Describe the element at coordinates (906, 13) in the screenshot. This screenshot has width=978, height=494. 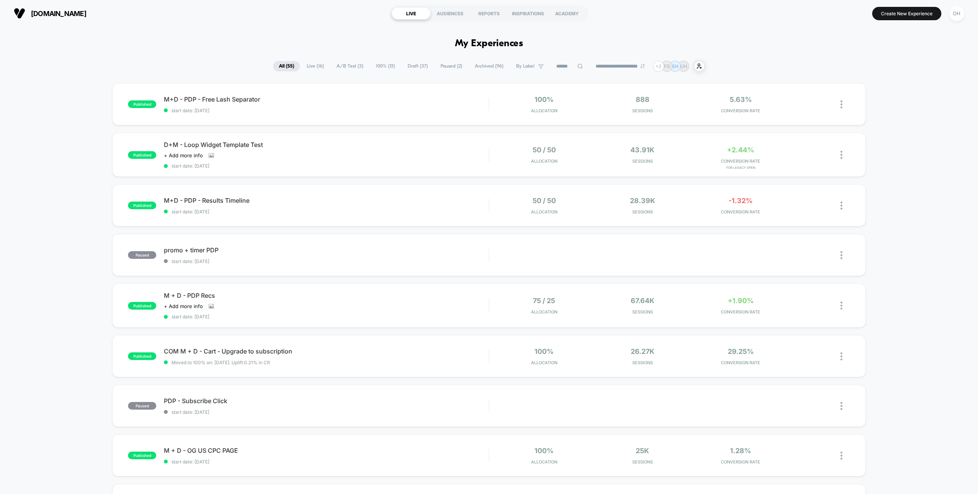
I see `button: Create New Experience` at that location.